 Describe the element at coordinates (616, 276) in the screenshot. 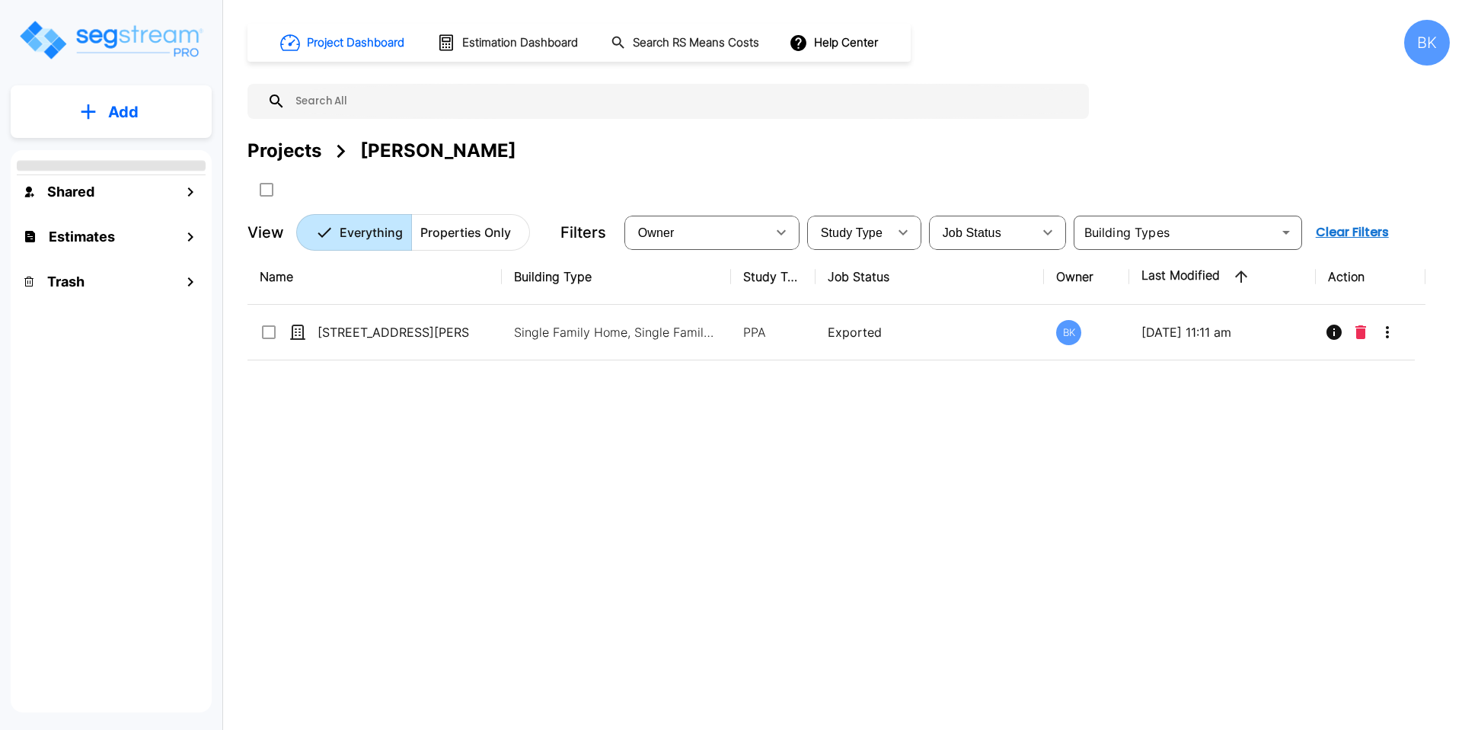

I see `th: Building Type` at that location.